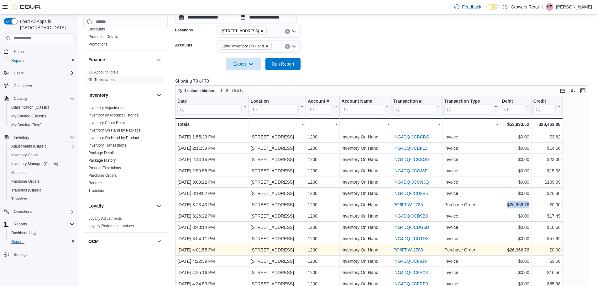 The width and height of the screenshot is (597, 286). What do you see at coordinates (103, 72) in the screenshot?
I see `span: GL Account Totals` at bounding box center [103, 72].